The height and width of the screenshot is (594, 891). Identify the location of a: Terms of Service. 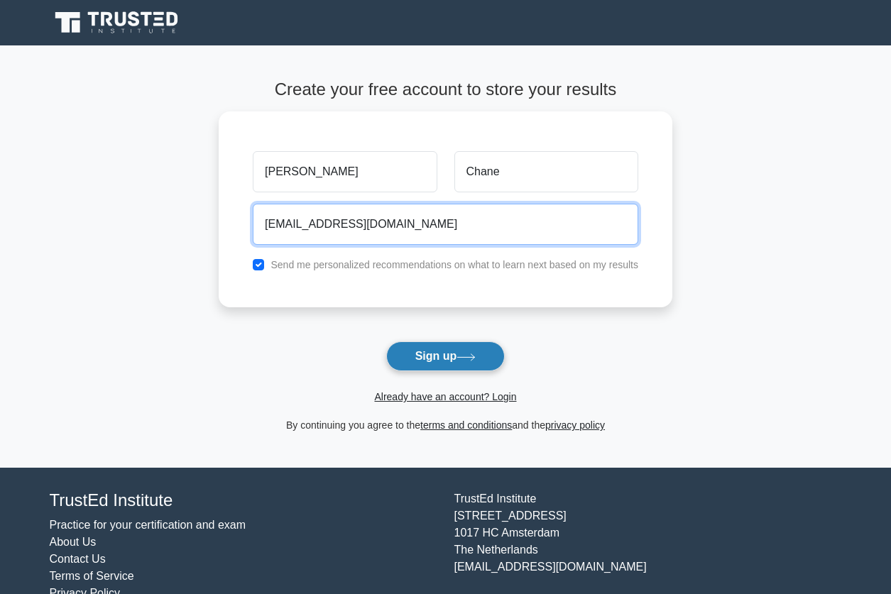
(92, 576).